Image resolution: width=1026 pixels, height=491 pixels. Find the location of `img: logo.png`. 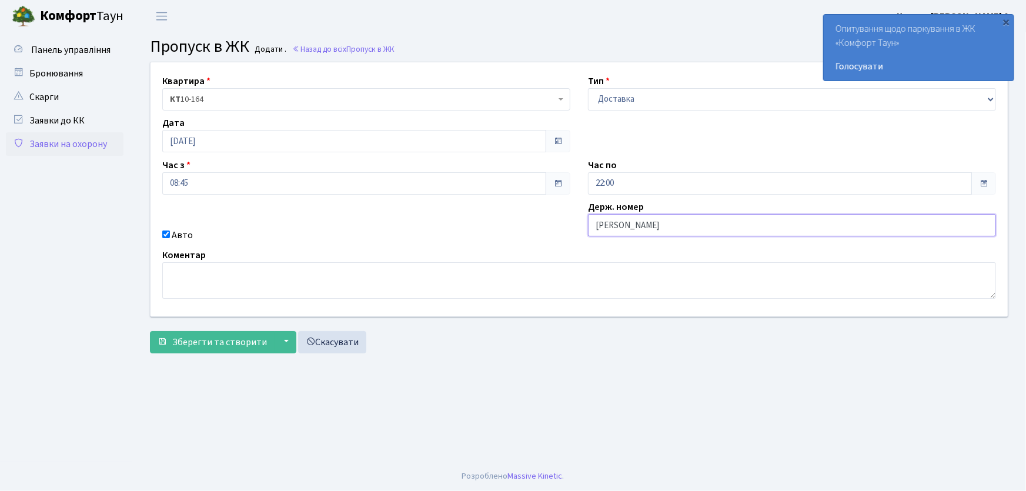

img: logo.png is located at coordinates (24, 16).